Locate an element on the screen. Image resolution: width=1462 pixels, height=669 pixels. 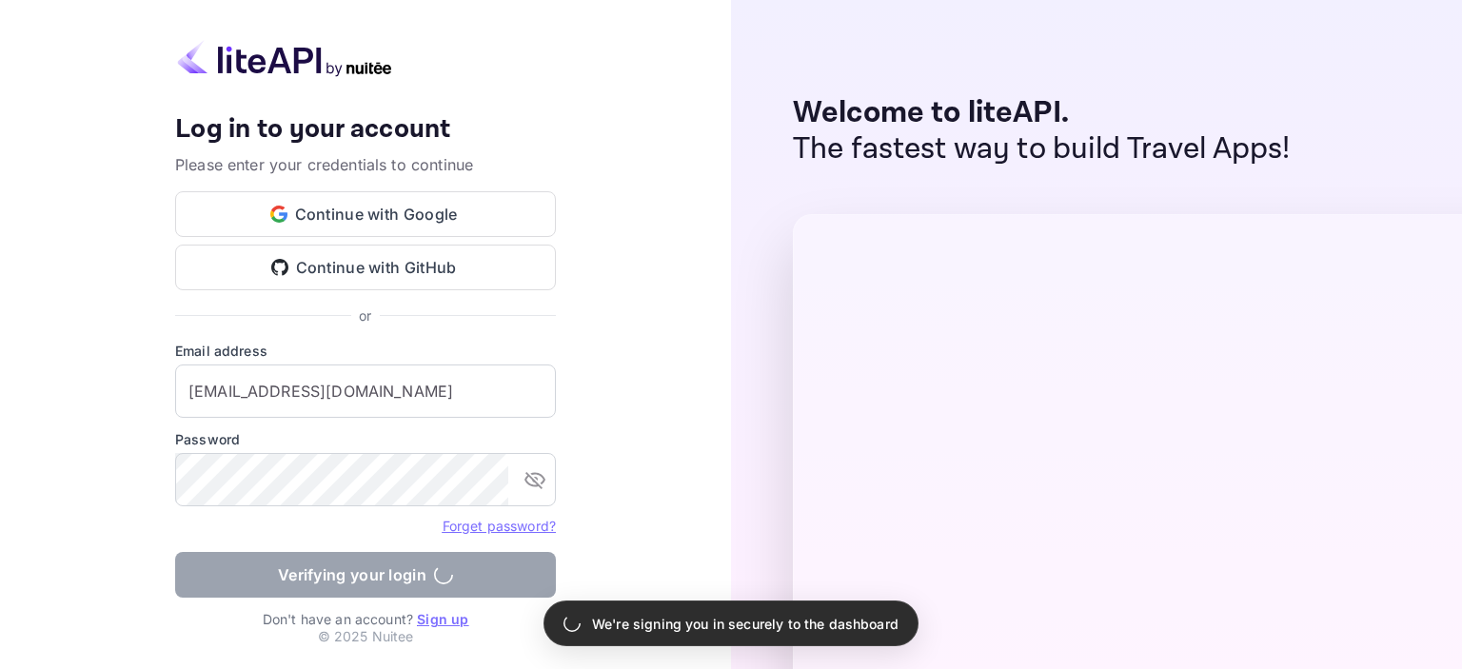
input: Enter your email address is located at coordinates (365, 391).